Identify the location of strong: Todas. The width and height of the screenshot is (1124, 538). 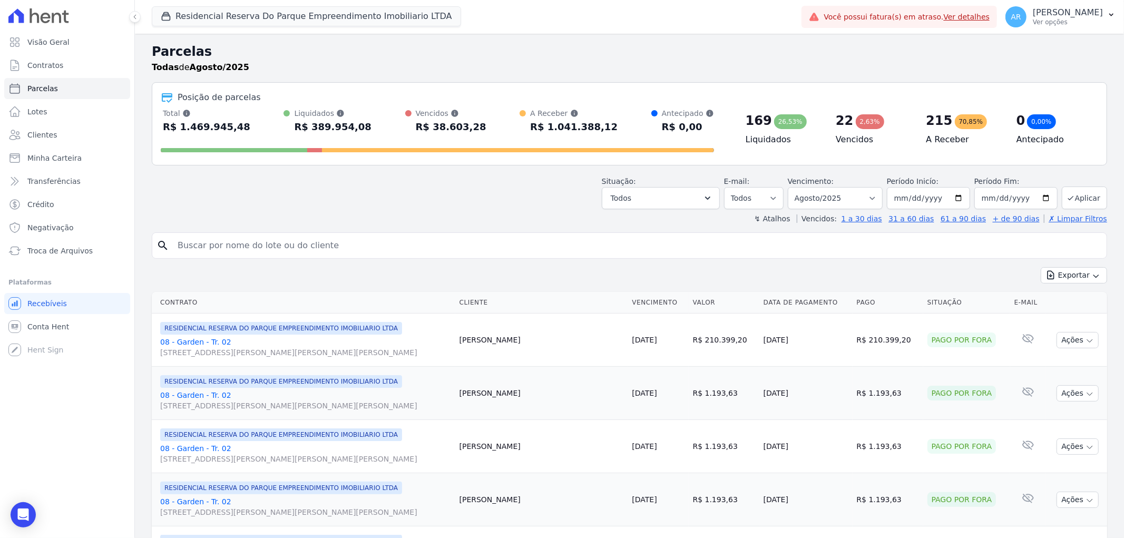
(165, 67).